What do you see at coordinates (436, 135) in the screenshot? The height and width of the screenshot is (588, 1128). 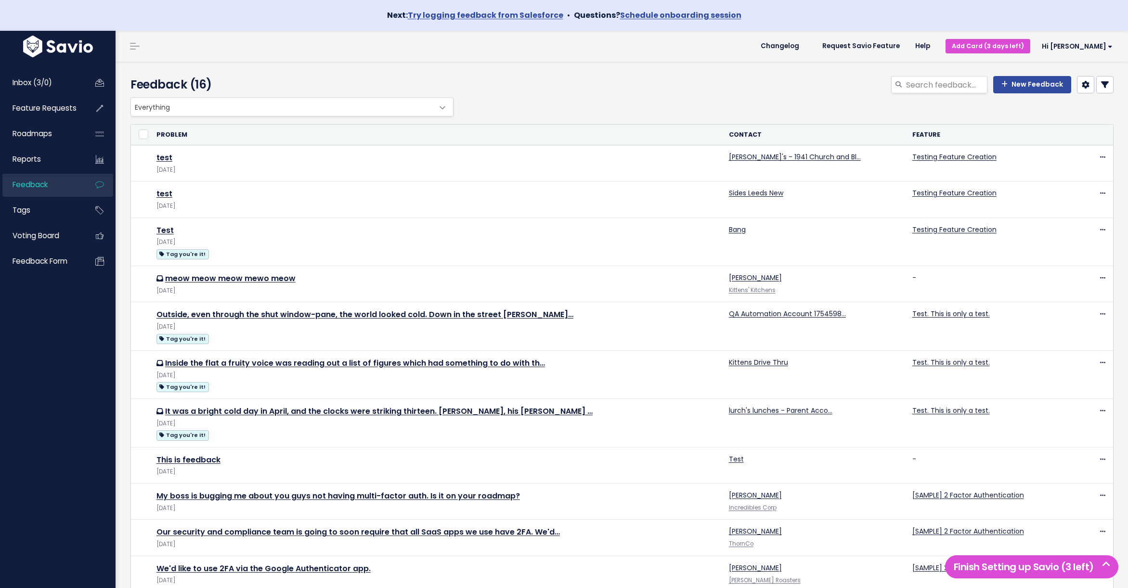 I see `th: Problem` at bounding box center [436, 135].